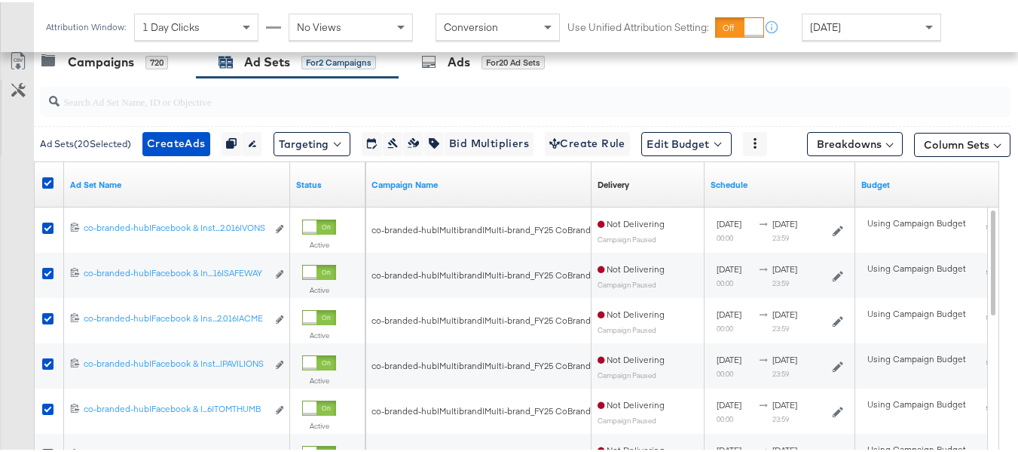 The image size is (1018, 452). I want to click on button: Edit Budget, so click(687, 142).